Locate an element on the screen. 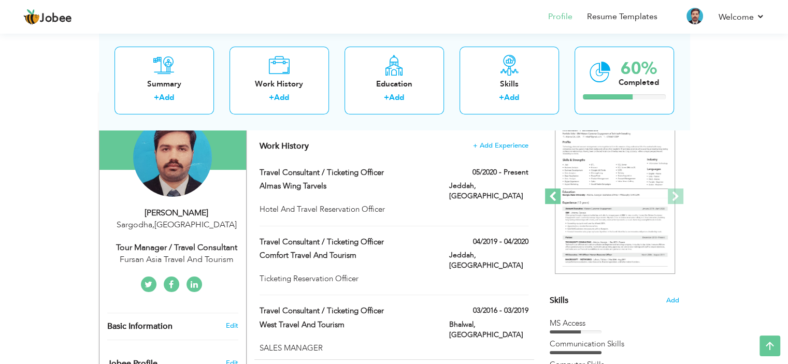 The height and width of the screenshot is (364, 788). label: 05/2020 - Present is located at coordinates (501, 173).